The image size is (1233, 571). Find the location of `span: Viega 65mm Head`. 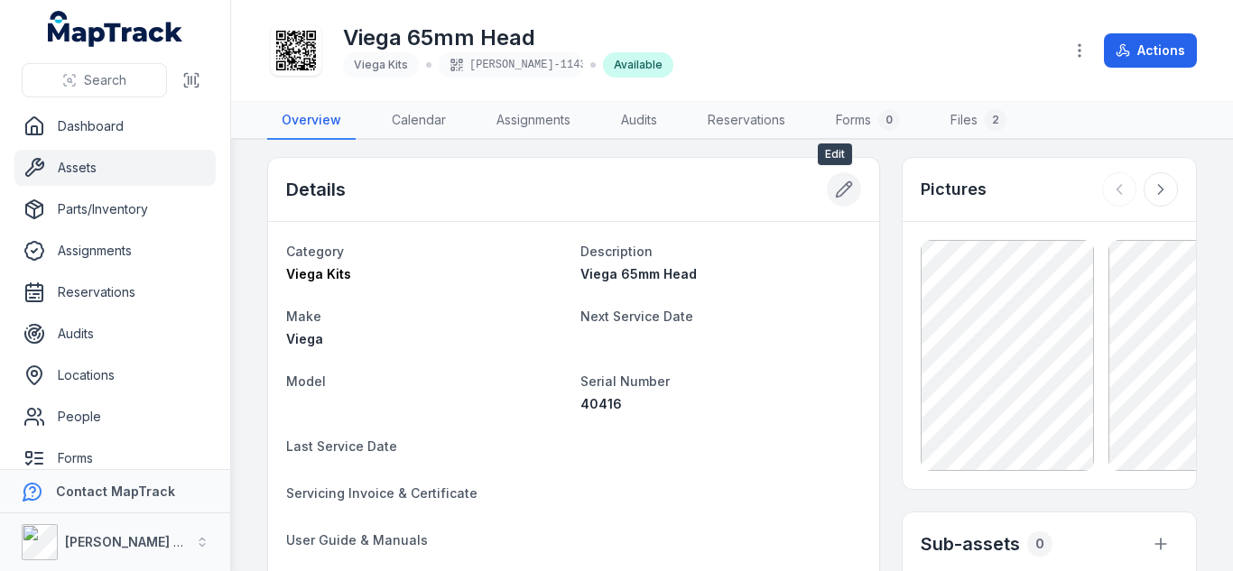

span: Viega 65mm Head is located at coordinates (638, 273).